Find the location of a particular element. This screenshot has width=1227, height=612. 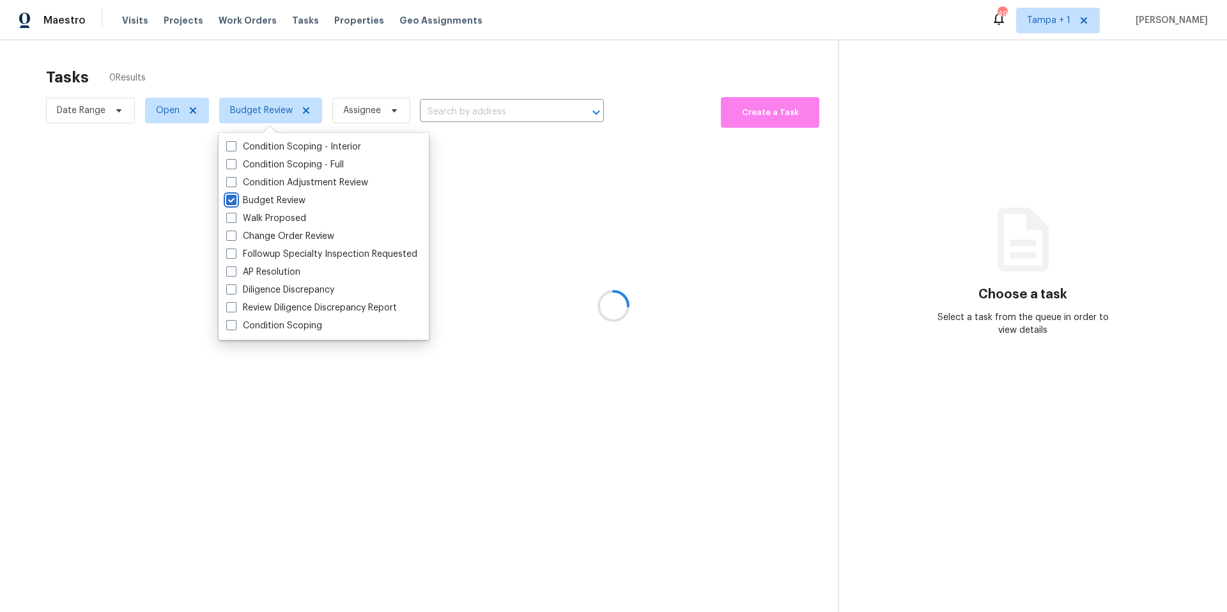

label: AP Resolution is located at coordinates (263, 272).